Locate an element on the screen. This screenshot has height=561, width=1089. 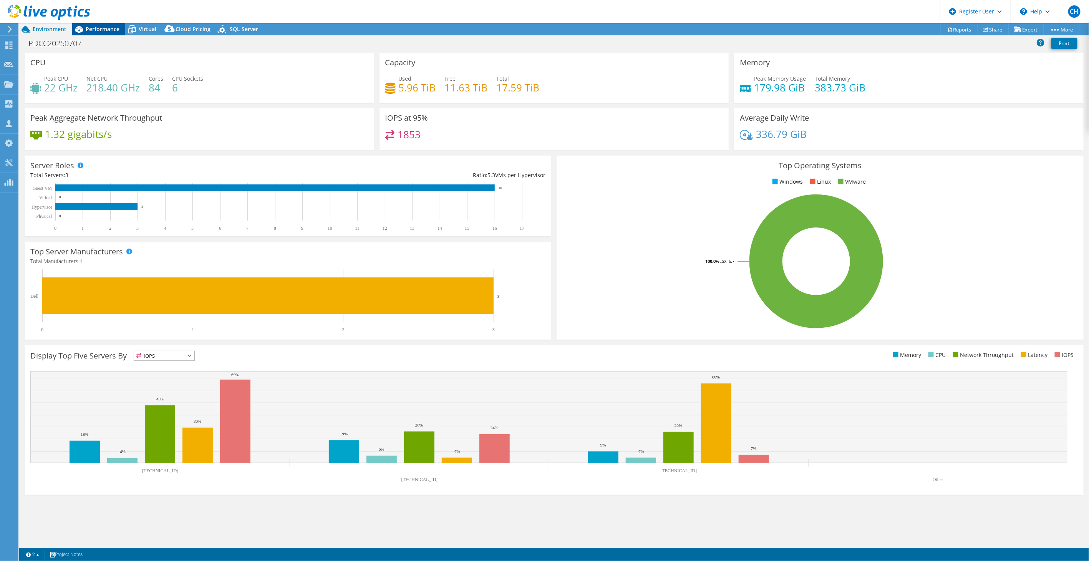
text: Hypervisor is located at coordinates (42, 207).